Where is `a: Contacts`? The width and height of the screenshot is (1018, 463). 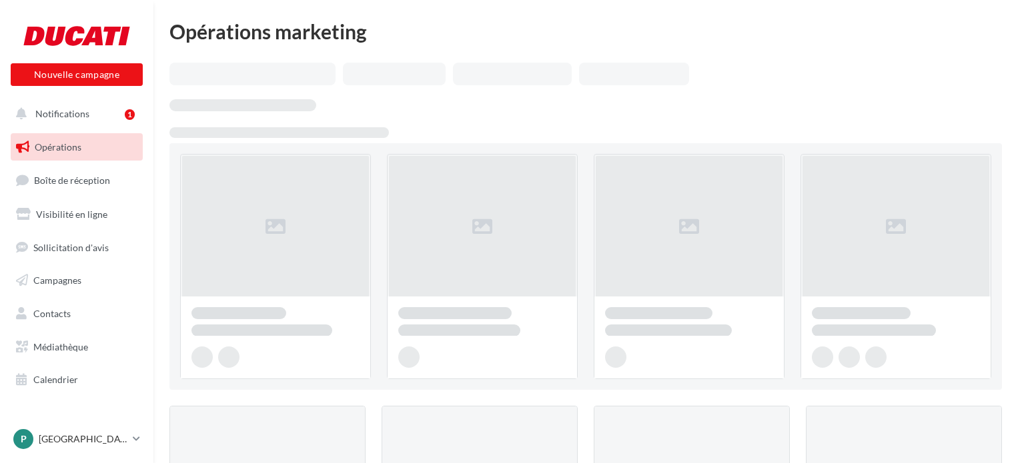 a: Contacts is located at coordinates (77, 314).